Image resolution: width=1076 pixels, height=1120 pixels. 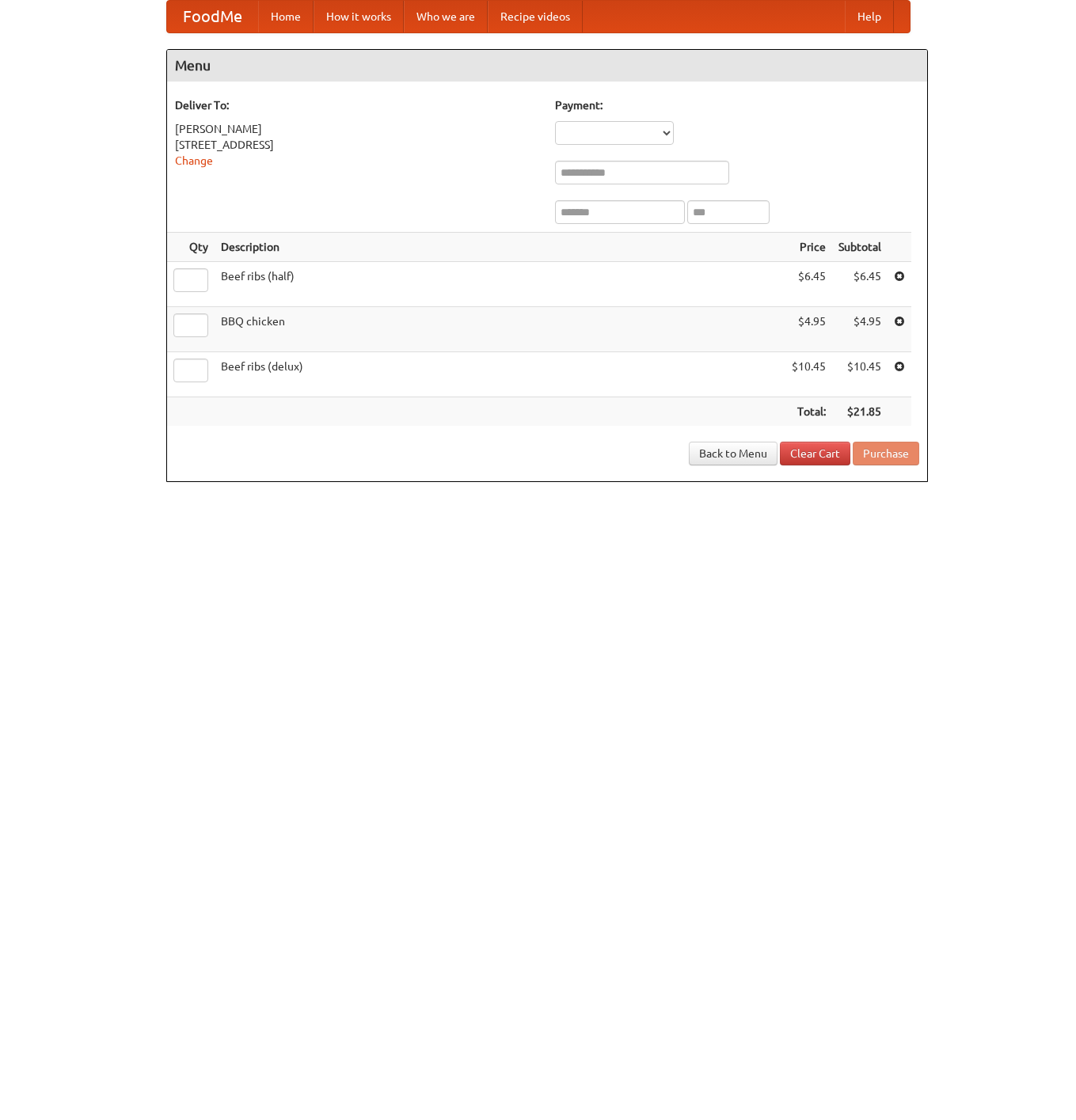 I want to click on th: Total:, so click(x=808, y=412).